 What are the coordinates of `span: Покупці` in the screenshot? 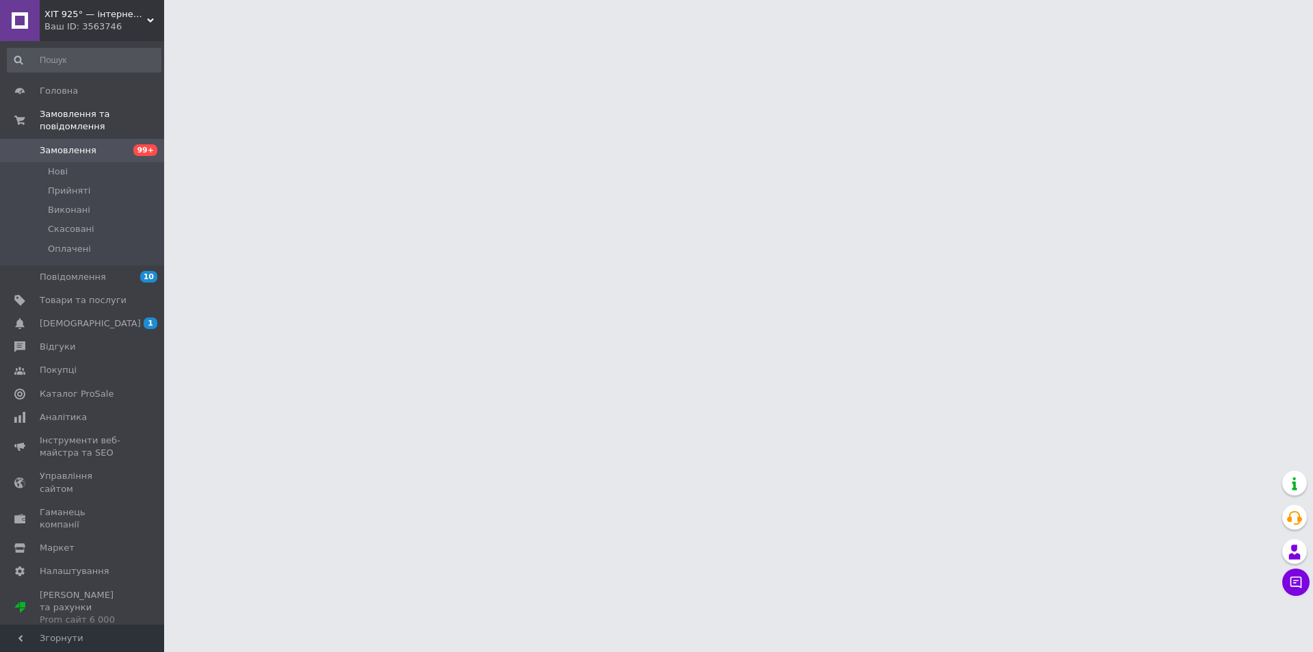 It's located at (58, 370).